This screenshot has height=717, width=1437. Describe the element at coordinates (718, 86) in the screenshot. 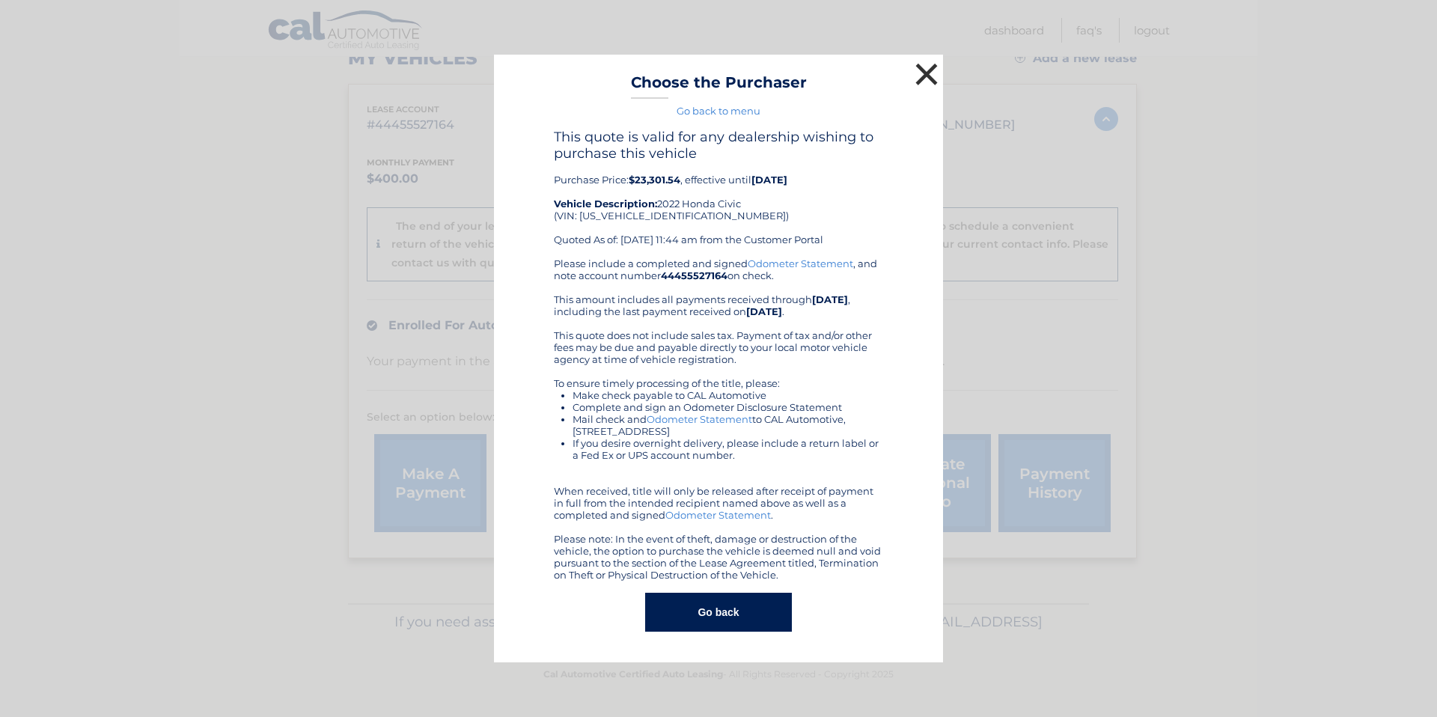

I see `h3: Choose the Purchaser` at that location.